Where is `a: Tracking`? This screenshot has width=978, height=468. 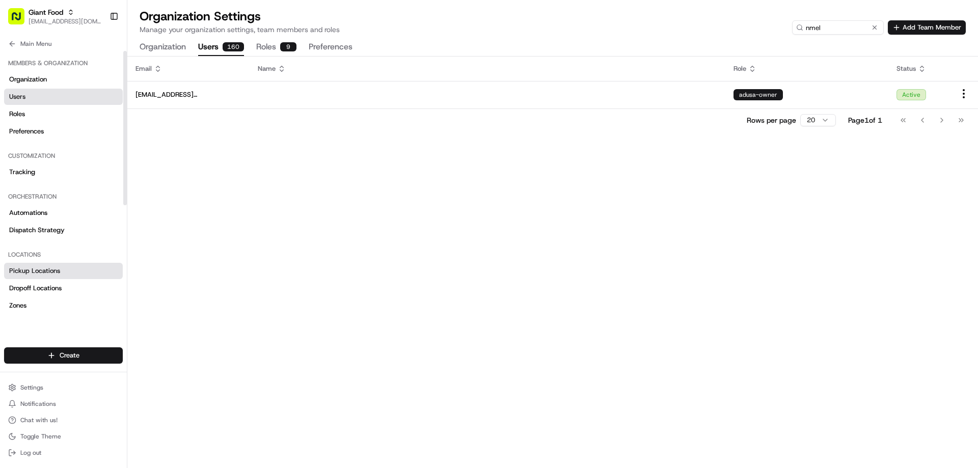
a: Tracking is located at coordinates (63, 172).